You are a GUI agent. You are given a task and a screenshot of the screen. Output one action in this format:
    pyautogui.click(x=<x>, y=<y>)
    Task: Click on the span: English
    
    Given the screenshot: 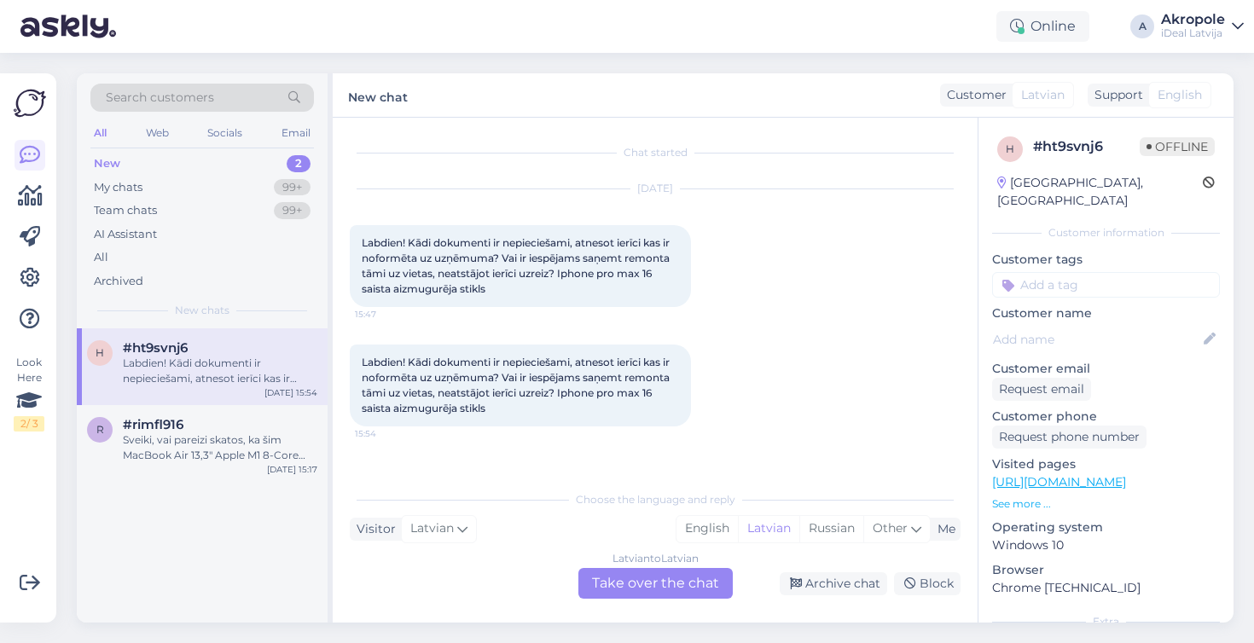 What is the action you would take?
    pyautogui.click(x=1180, y=95)
    